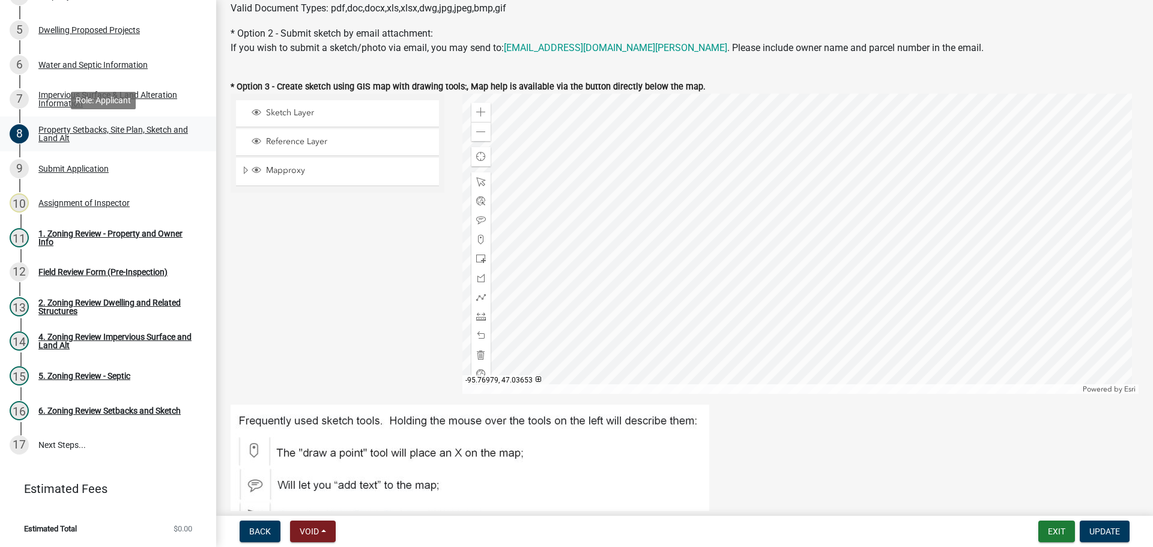 The width and height of the screenshot is (1153, 547). What do you see at coordinates (19, 376) in the screenshot?
I see `div: 15` at bounding box center [19, 376].